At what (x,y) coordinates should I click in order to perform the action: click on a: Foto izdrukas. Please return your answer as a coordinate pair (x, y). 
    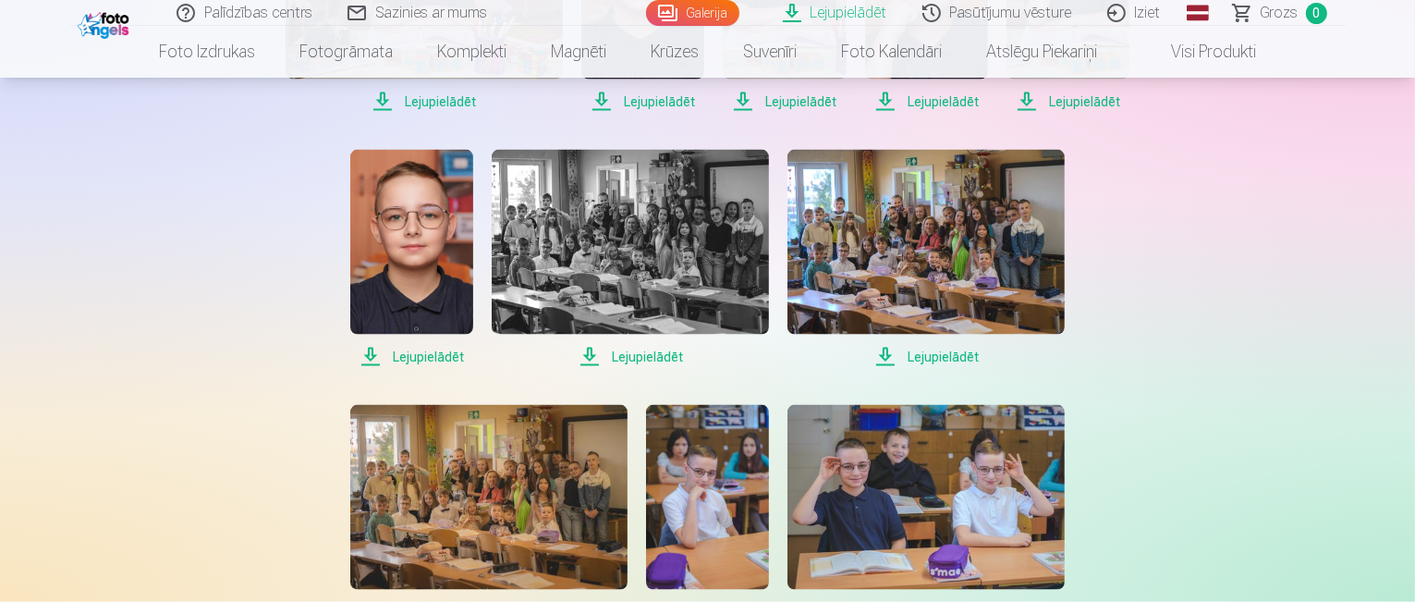
    Looking at the image, I should click on (207, 52).